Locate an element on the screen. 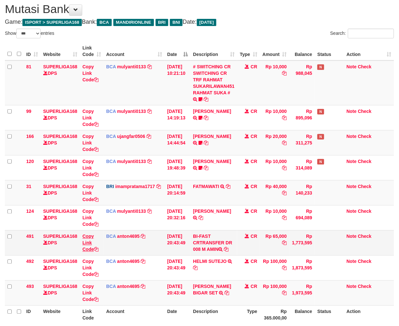 Image resolution: width=399 pixels, height=326 pixels. a: Copy anton4695 to clipboard is located at coordinates (143, 236).